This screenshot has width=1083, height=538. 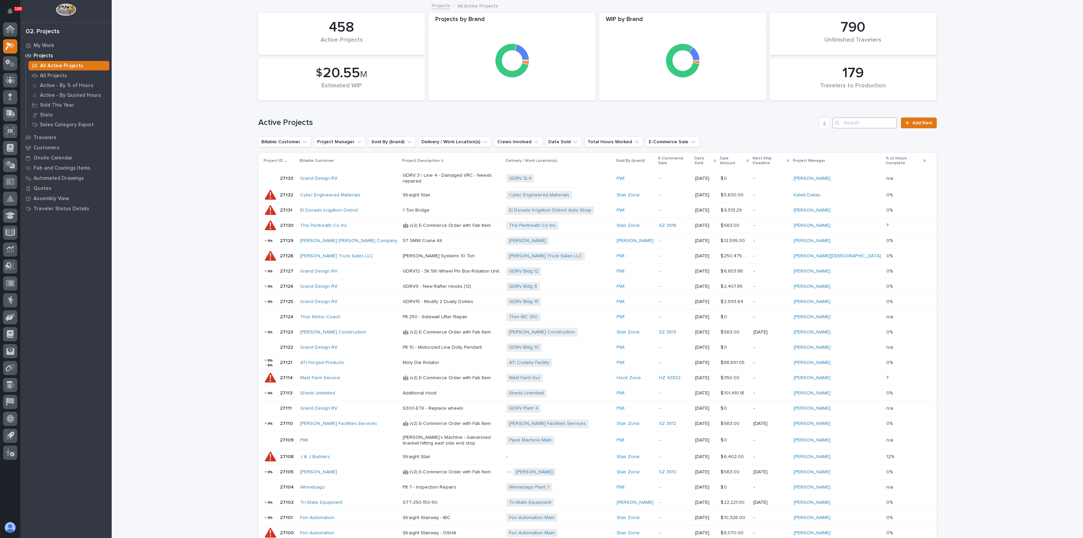 I want to click on a: ATI Cudahy Facility, so click(x=529, y=363).